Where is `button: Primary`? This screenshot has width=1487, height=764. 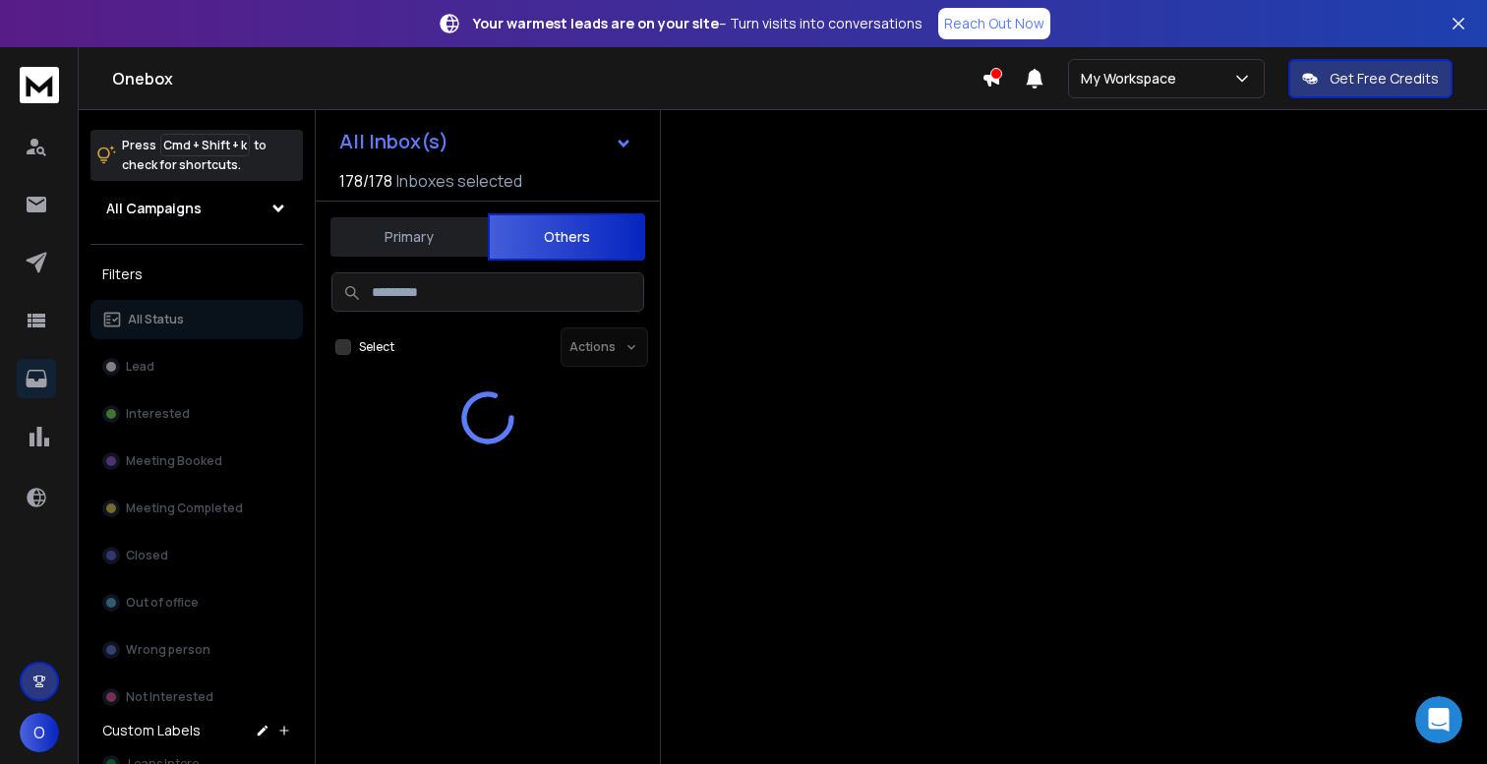
button: Primary is located at coordinates (409, 237).